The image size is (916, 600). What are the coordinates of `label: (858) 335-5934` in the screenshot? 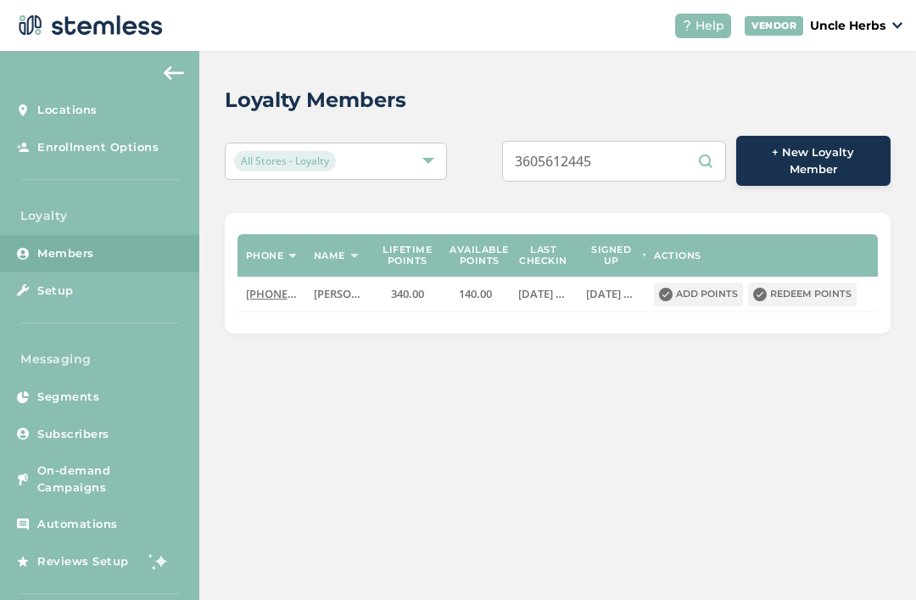 It's located at (271, 294).